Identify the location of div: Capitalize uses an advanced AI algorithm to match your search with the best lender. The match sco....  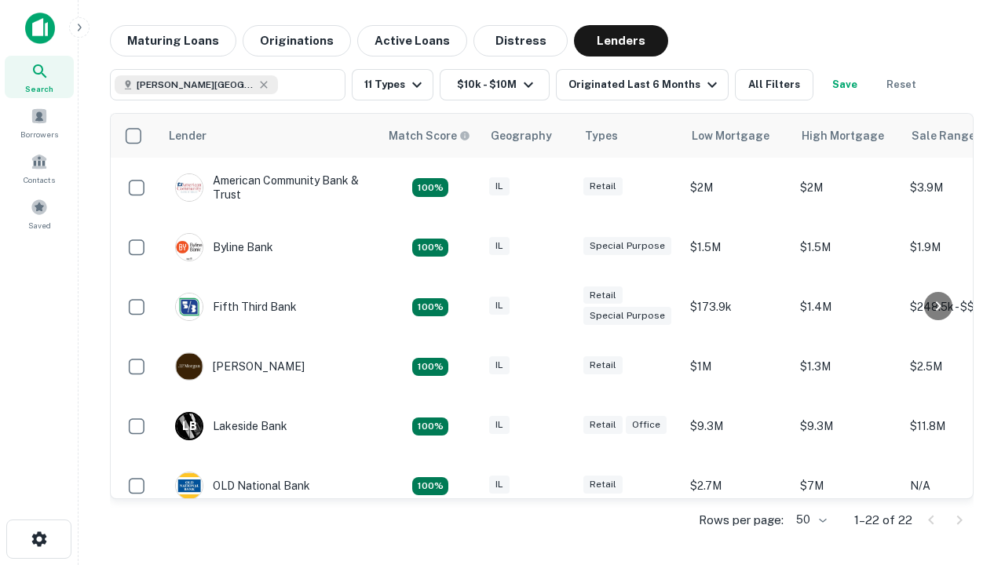
(430, 136).